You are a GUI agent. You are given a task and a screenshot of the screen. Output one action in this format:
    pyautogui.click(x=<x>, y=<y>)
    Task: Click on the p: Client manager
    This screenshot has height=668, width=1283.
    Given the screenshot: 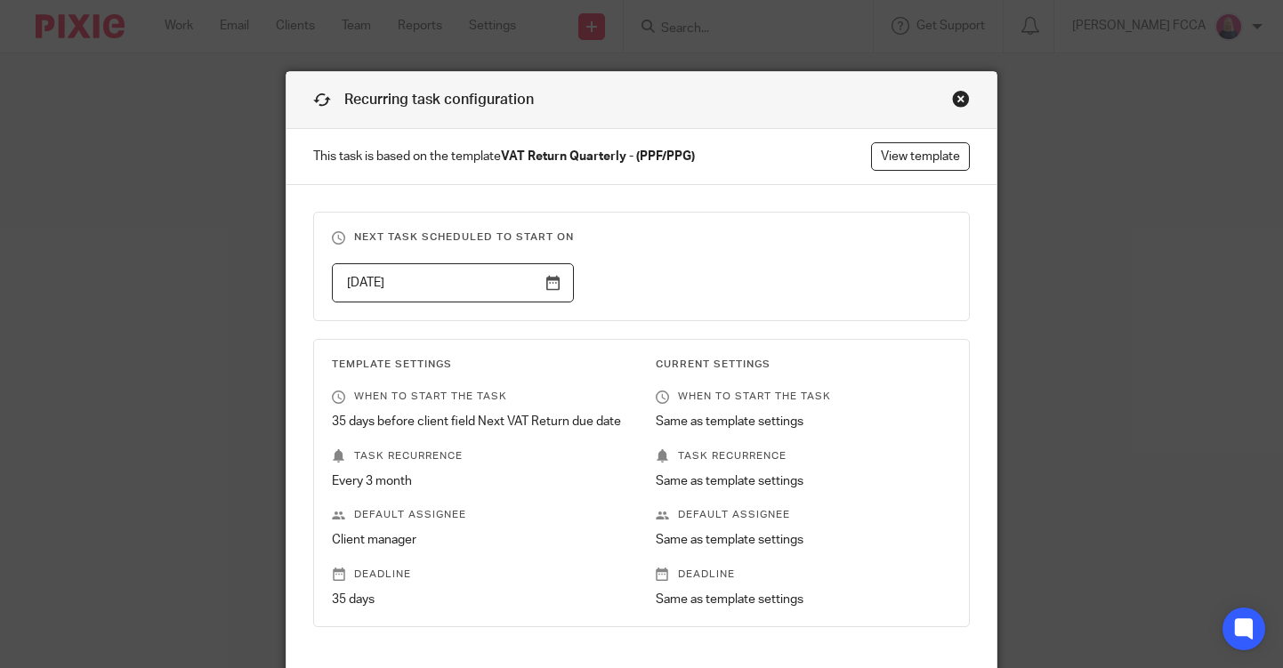 What is the action you would take?
    pyautogui.click(x=480, y=540)
    